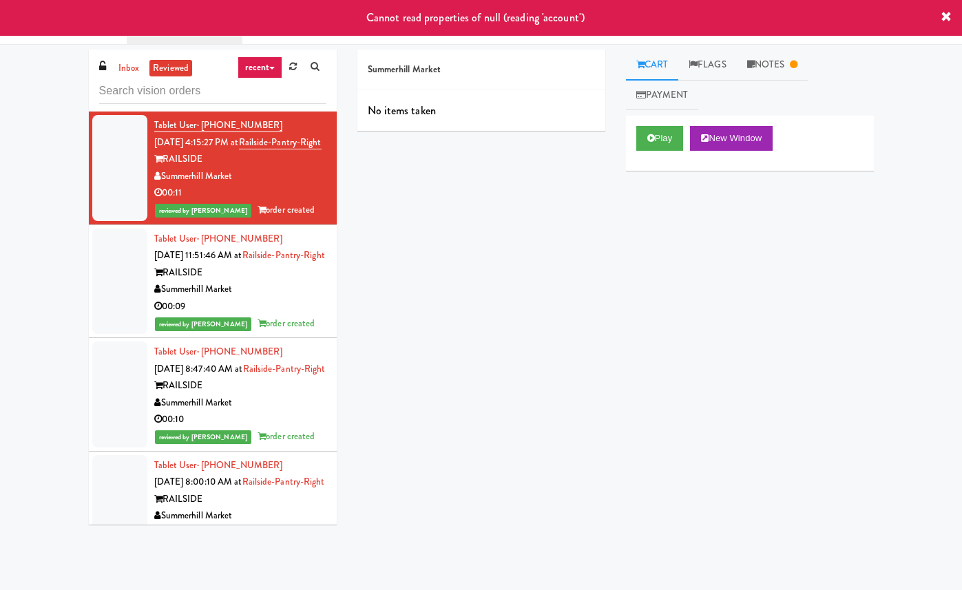 This screenshot has width=962, height=590. I want to click on h5: Summerhill Market, so click(482, 70).